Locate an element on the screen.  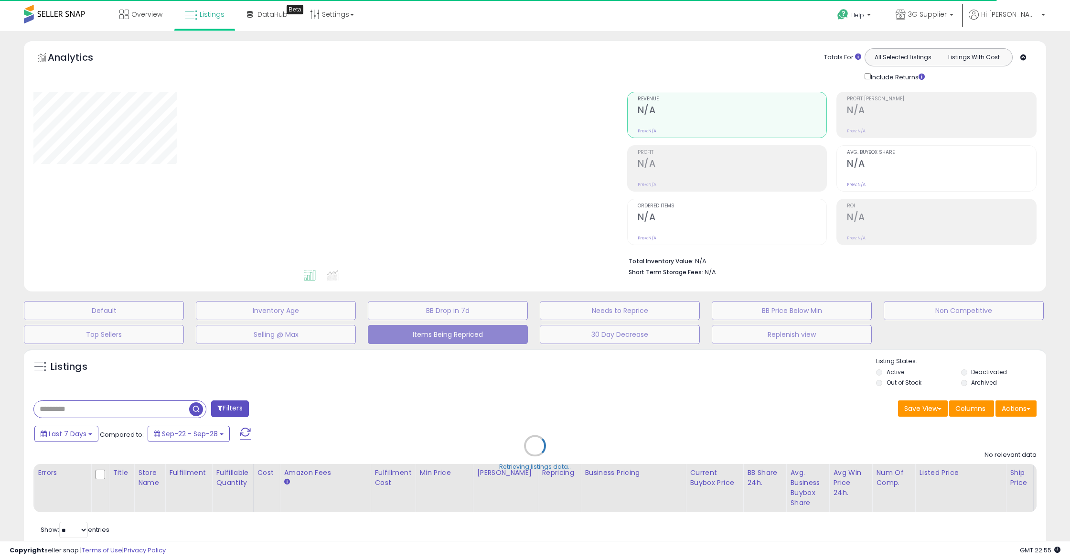
span: Avg. Buybox Share is located at coordinates (942, 152).